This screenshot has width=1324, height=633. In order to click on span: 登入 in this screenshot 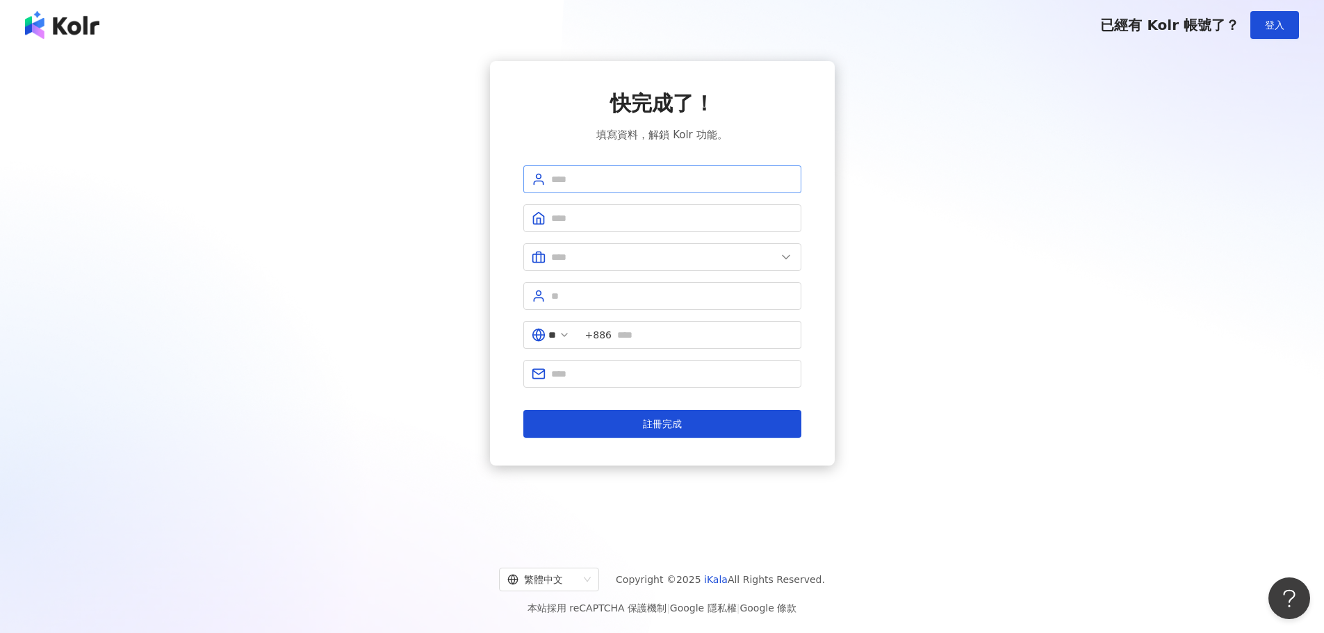, I will do `click(1275, 25)`.